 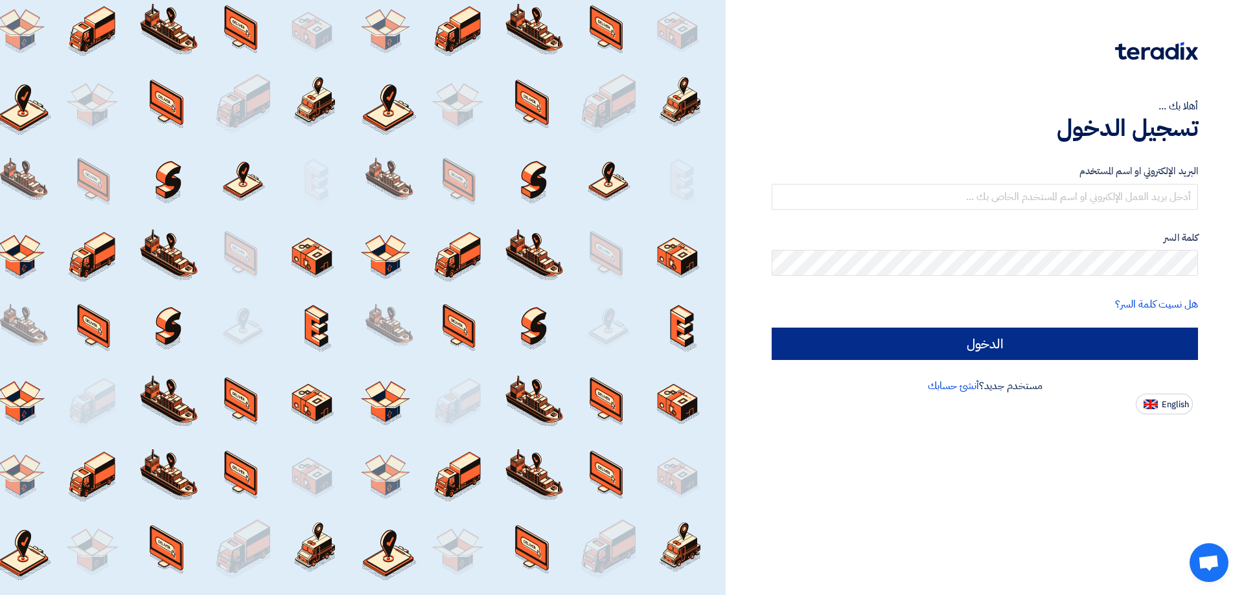 I want to click on img: Teradix logo, so click(x=1156, y=51).